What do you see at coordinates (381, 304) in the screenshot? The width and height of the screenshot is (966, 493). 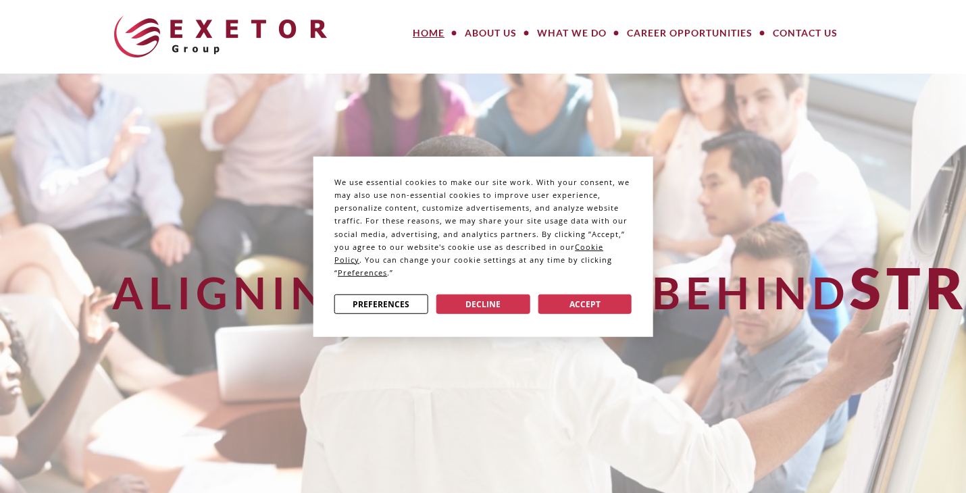 I see `button: Preferences` at bounding box center [381, 304].